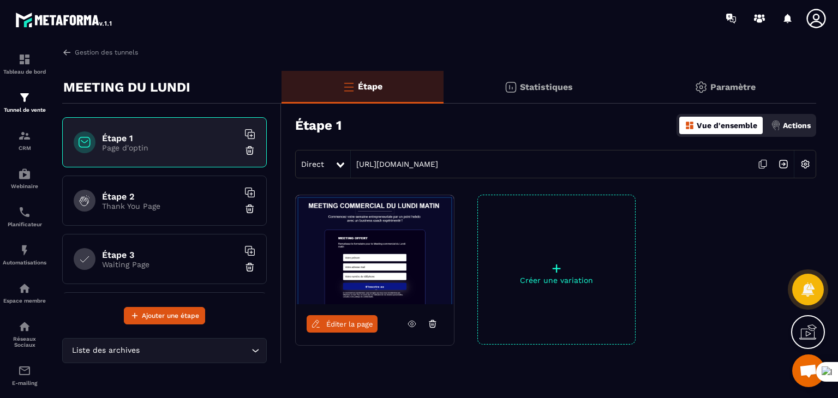  What do you see at coordinates (25, 186) in the screenshot?
I see `p: Webinaire` at bounding box center [25, 186].